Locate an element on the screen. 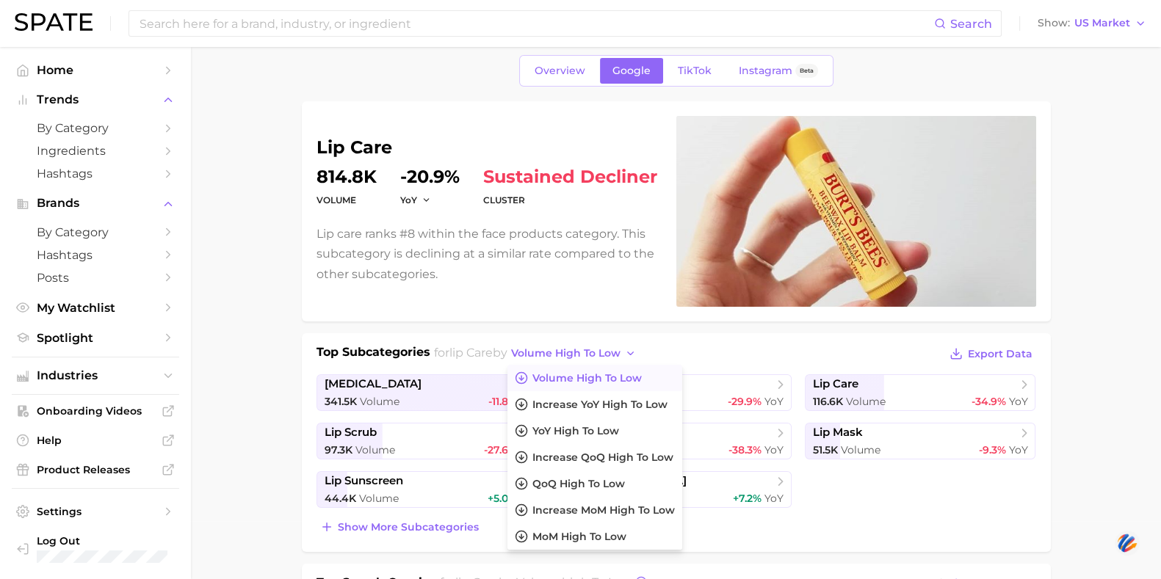 The image size is (1161, 579). span: 51.5k is located at coordinates (825, 450).